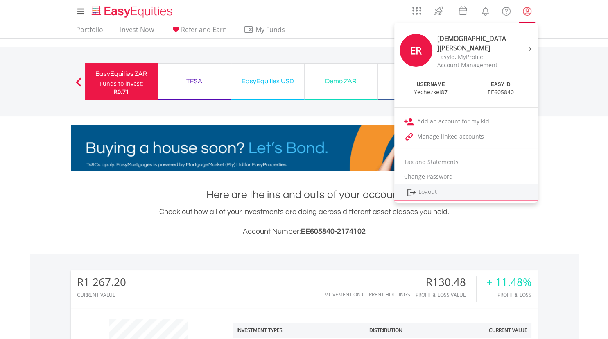 This screenshot has width=608, height=339. What do you see at coordinates (304, 195) in the screenshot?
I see `h1: Here are the ins and outs of your account` at bounding box center [304, 195].